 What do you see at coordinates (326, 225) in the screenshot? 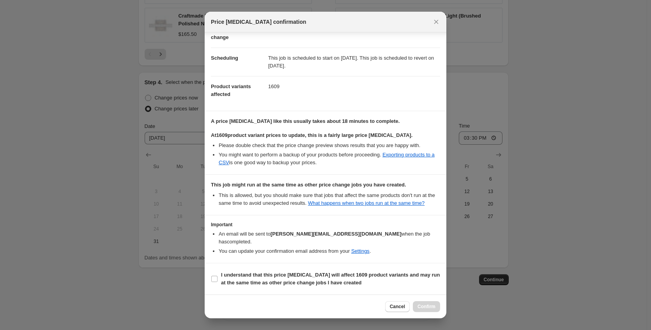
I see `h3: Important` at bounding box center [326, 225].